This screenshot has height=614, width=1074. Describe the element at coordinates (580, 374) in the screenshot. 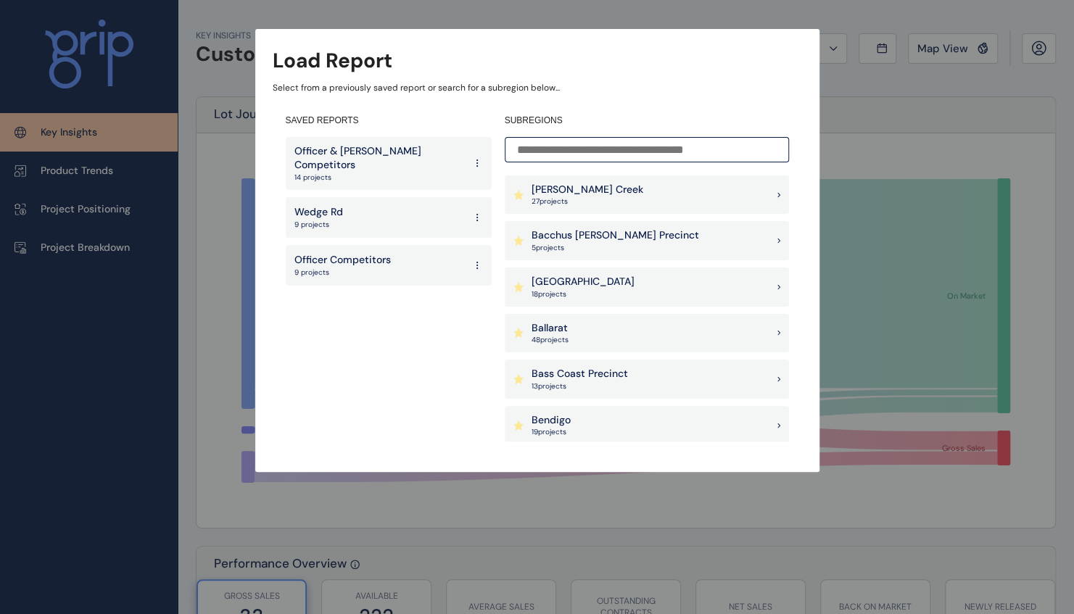

I see `p: Bass Coast Precinct` at that location.